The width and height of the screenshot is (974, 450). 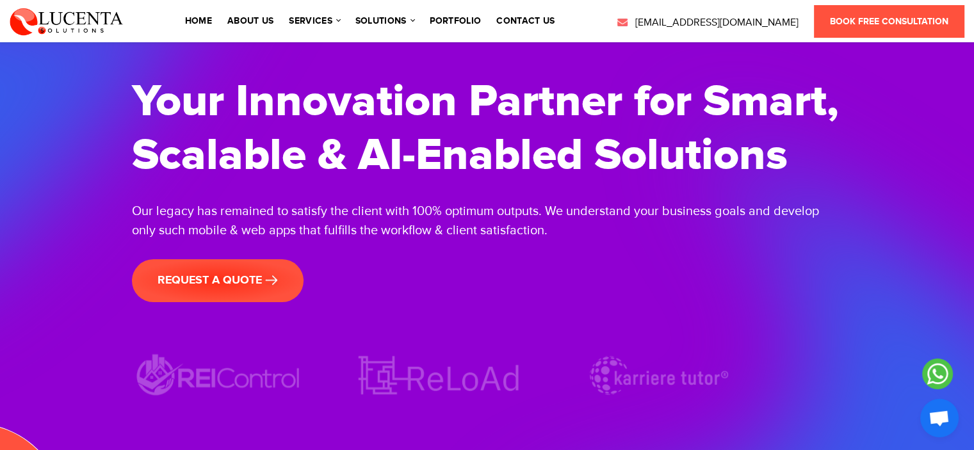 I want to click on a: solutions, so click(x=385, y=21).